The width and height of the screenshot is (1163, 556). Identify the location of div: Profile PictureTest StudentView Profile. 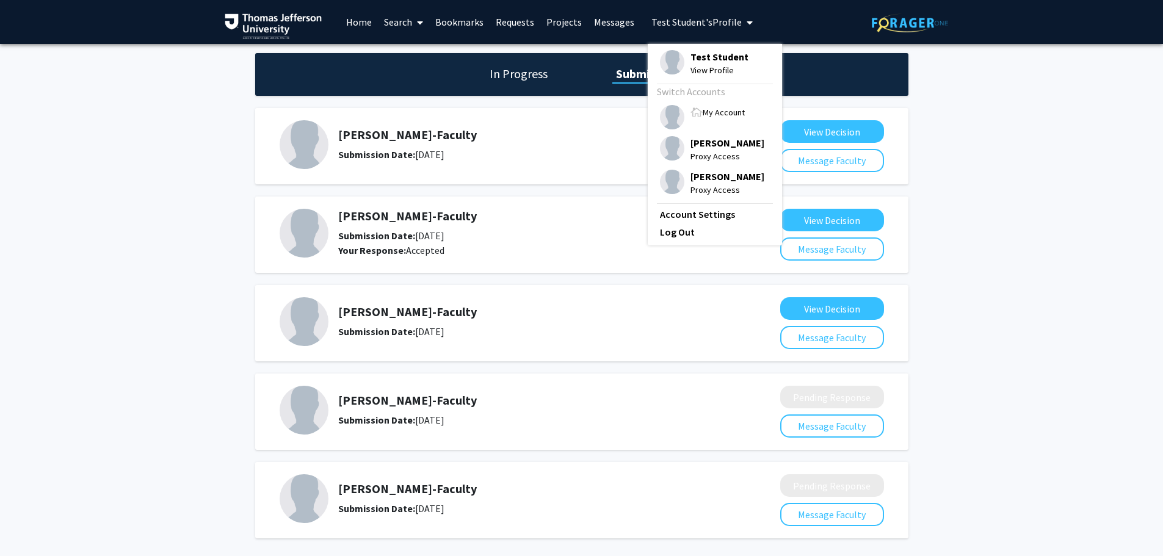
(704, 63).